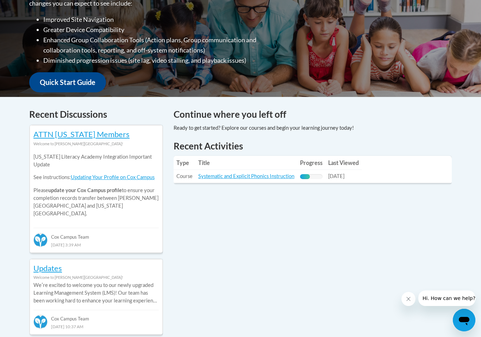  What do you see at coordinates (164, 45) in the screenshot?
I see `li: Enhanced Group Collaboration Tools (Action plans, Group communication and collaboration tools, re...` at bounding box center [164, 45].